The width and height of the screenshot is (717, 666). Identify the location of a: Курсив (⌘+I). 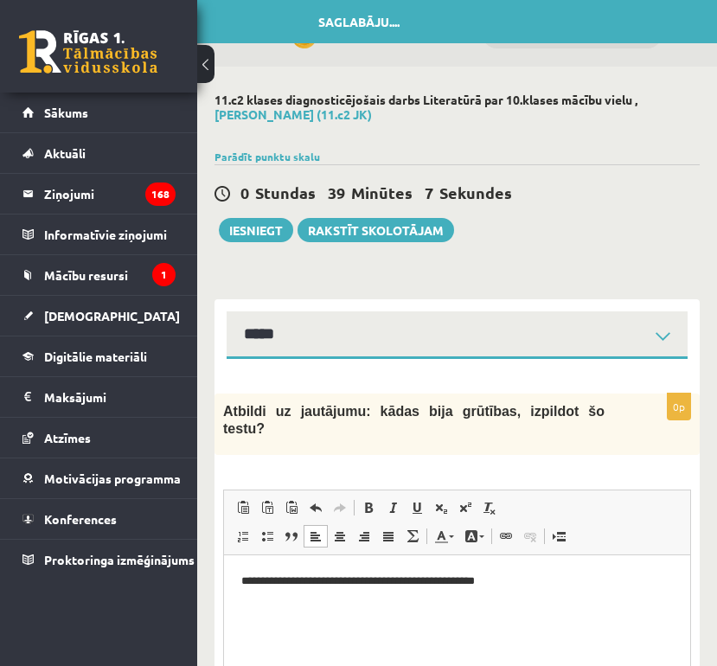
(393, 508).